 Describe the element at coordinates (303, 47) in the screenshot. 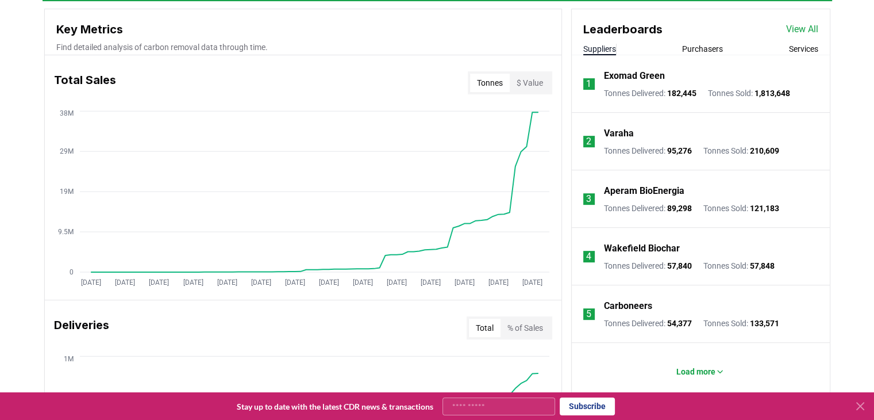

I see `p: Find detailed analysis of carbon removal data through time.` at that location.